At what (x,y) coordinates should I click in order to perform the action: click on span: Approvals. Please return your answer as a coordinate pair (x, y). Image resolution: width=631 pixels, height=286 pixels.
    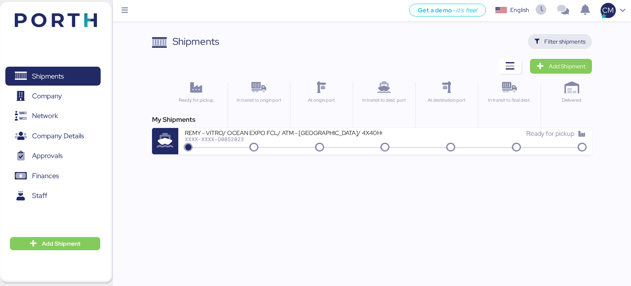
    Looking at the image, I should click on (47, 155).